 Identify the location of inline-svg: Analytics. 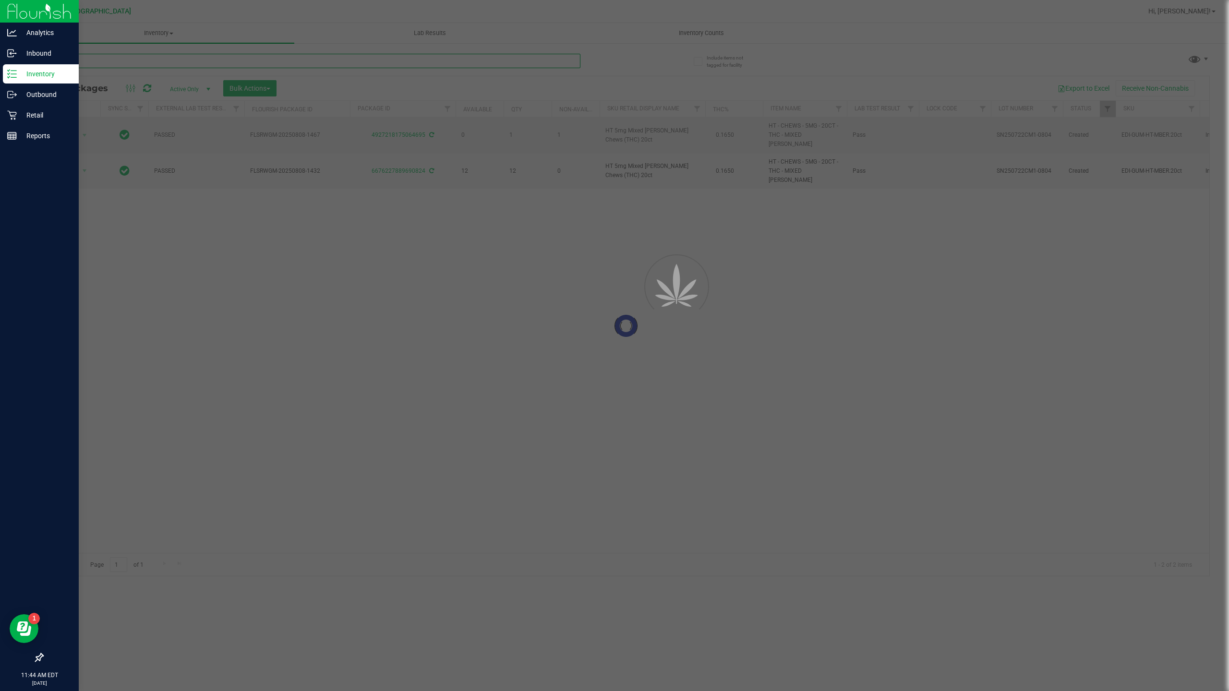
(12, 33).